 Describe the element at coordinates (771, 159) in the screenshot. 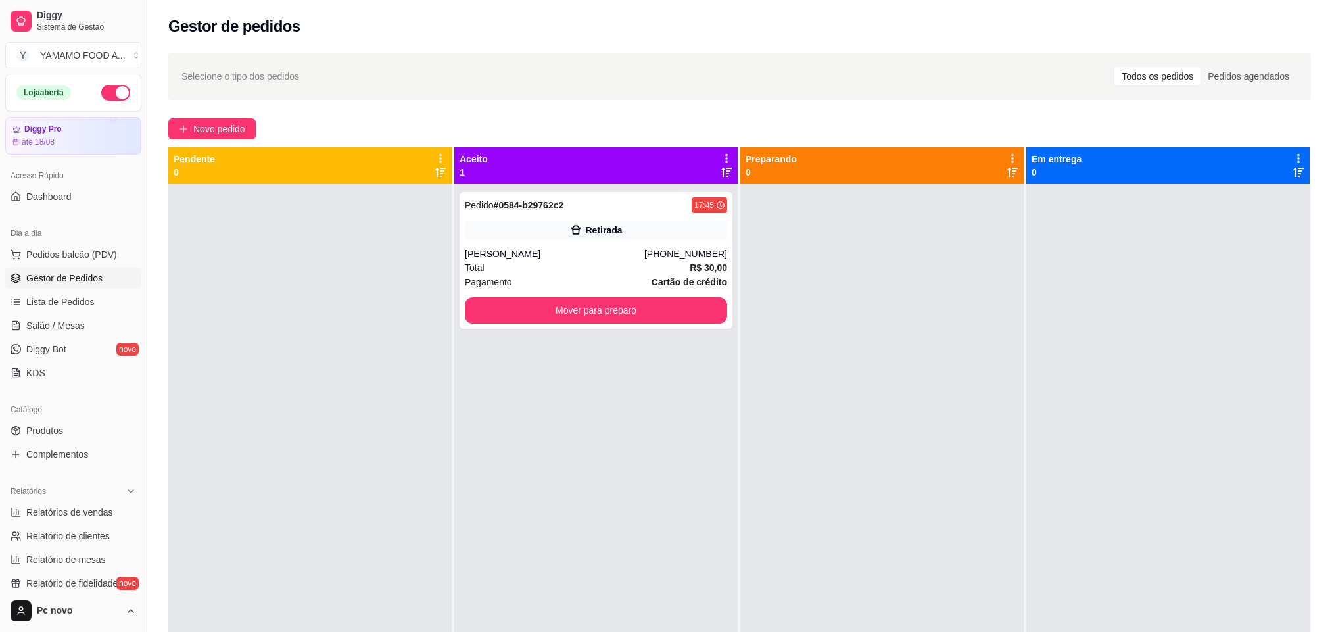

I see `p: Preparando` at that location.